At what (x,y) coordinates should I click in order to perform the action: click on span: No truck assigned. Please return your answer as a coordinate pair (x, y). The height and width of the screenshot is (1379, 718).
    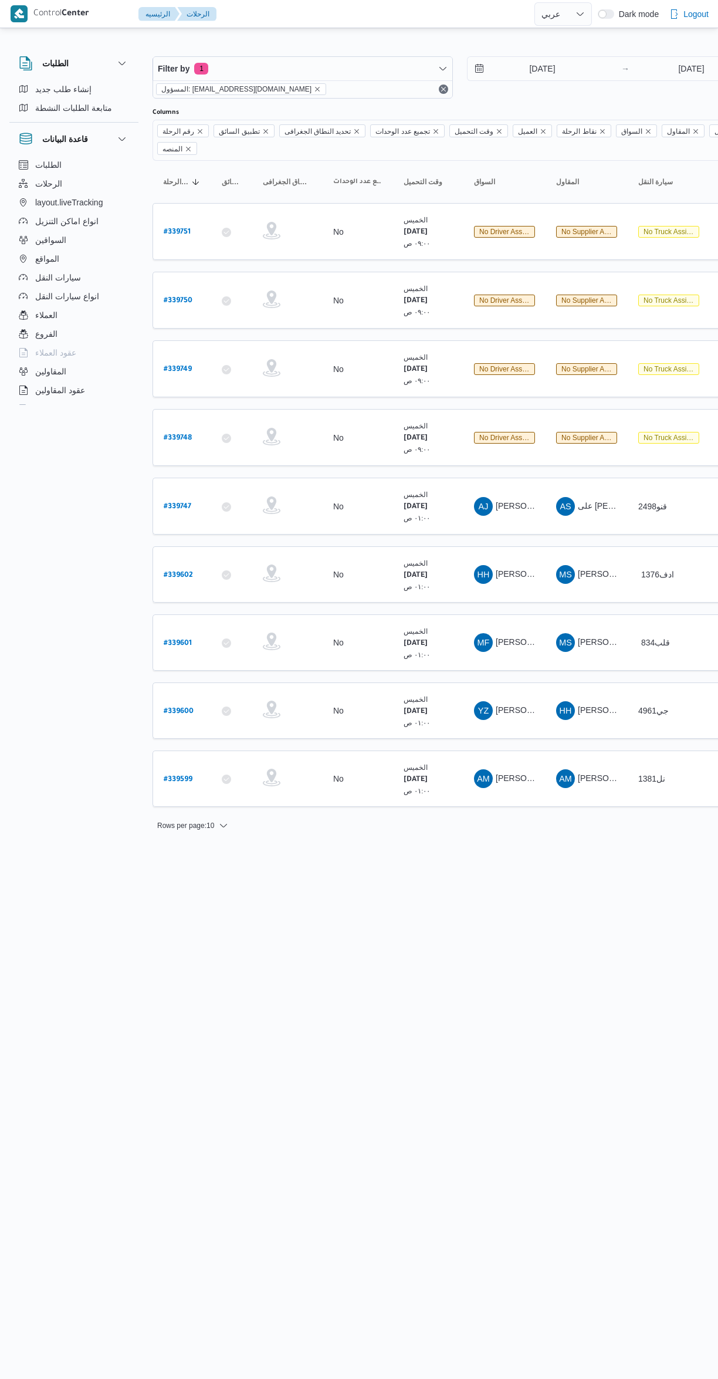
    Looking at the image, I should click on (673, 438).